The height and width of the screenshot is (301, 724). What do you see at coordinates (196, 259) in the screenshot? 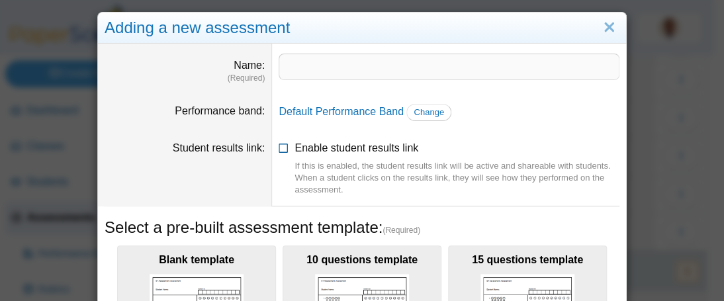
I see `b: Blank template` at bounding box center [196, 259].